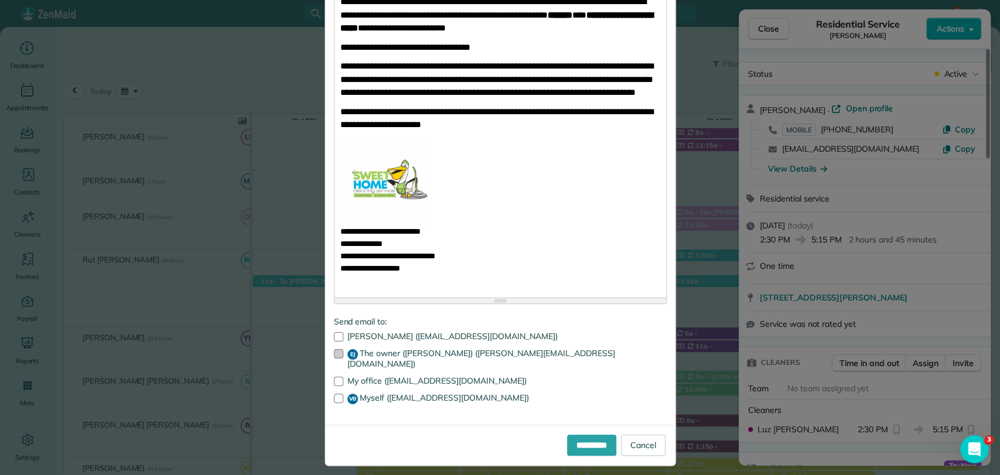 Image resolution: width=1000 pixels, height=475 pixels. I want to click on label: Send email to:, so click(500, 322).